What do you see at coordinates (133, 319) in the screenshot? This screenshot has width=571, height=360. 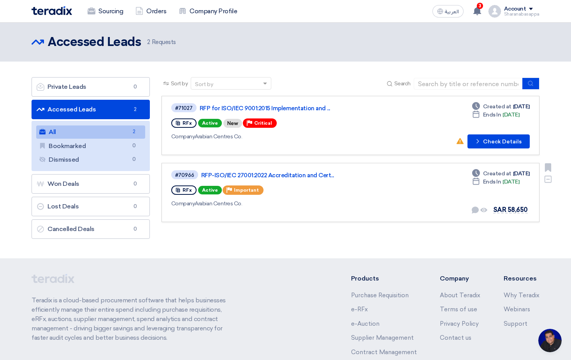 I see `p: Teradix is a cloud-based procurement software that helps businesses efficiently manage their enti...` at bounding box center [133, 319].